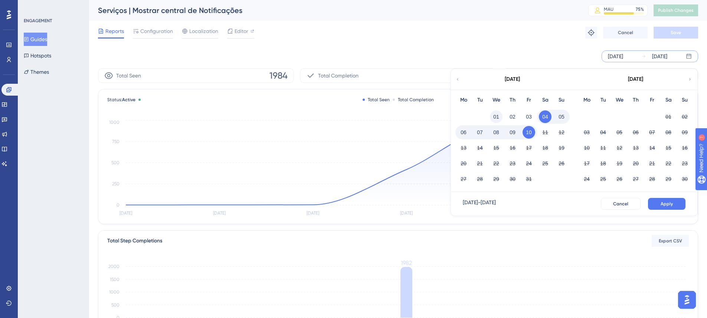 Image resolution: width=707 pixels, height=318 pixels. What do you see at coordinates (670, 241) in the screenshot?
I see `button: Export CSV` at bounding box center [670, 241].